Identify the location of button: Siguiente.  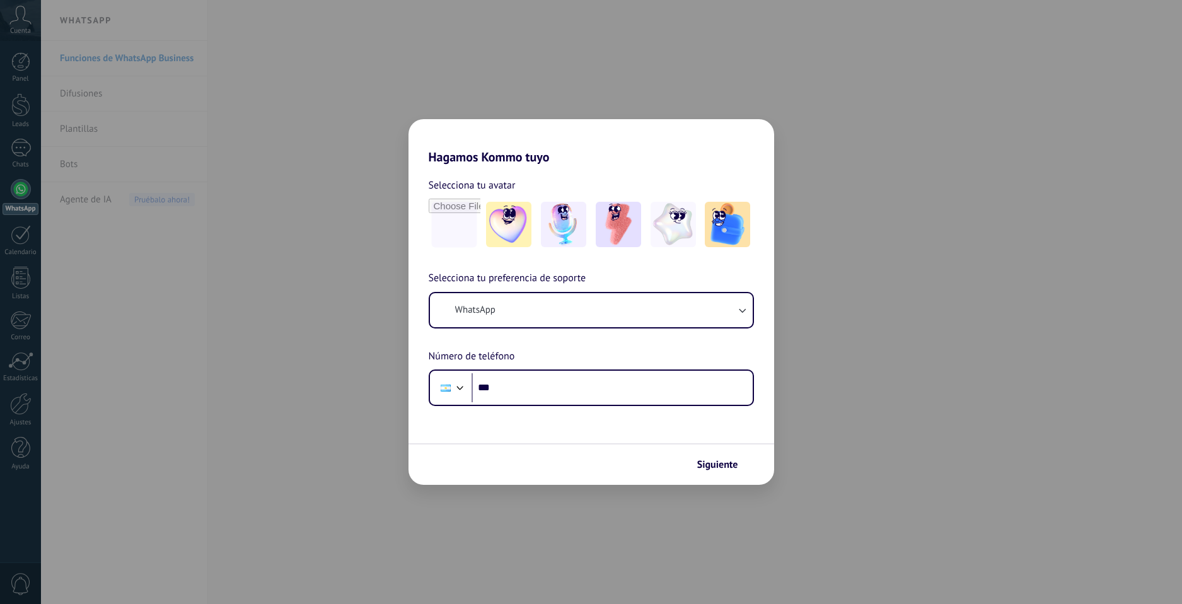
(723, 465).